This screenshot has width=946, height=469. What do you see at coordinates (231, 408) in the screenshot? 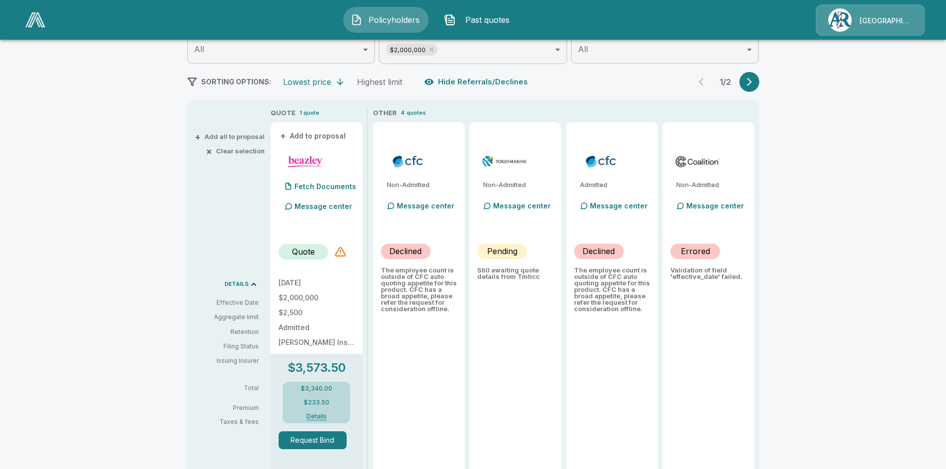
I see `p: Premium` at bounding box center [231, 408].